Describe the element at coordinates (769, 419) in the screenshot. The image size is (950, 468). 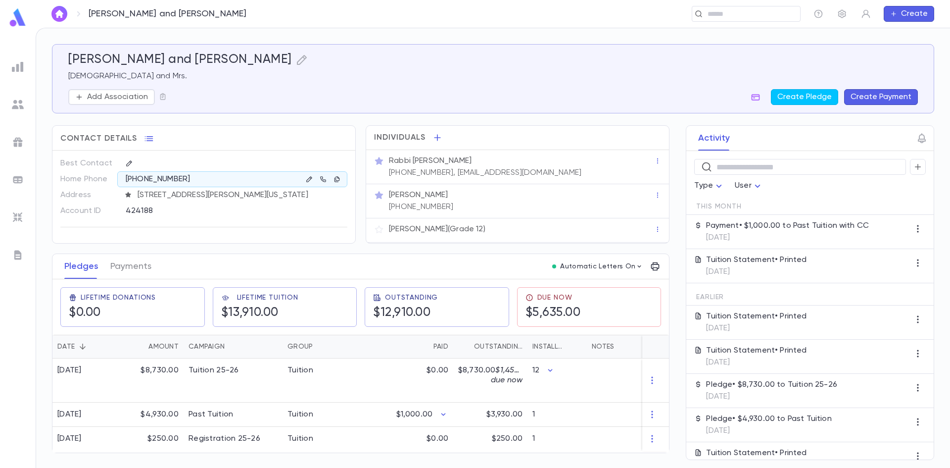
I see `p: Pledge • $4,930.00 to Past Tuition` at that location.